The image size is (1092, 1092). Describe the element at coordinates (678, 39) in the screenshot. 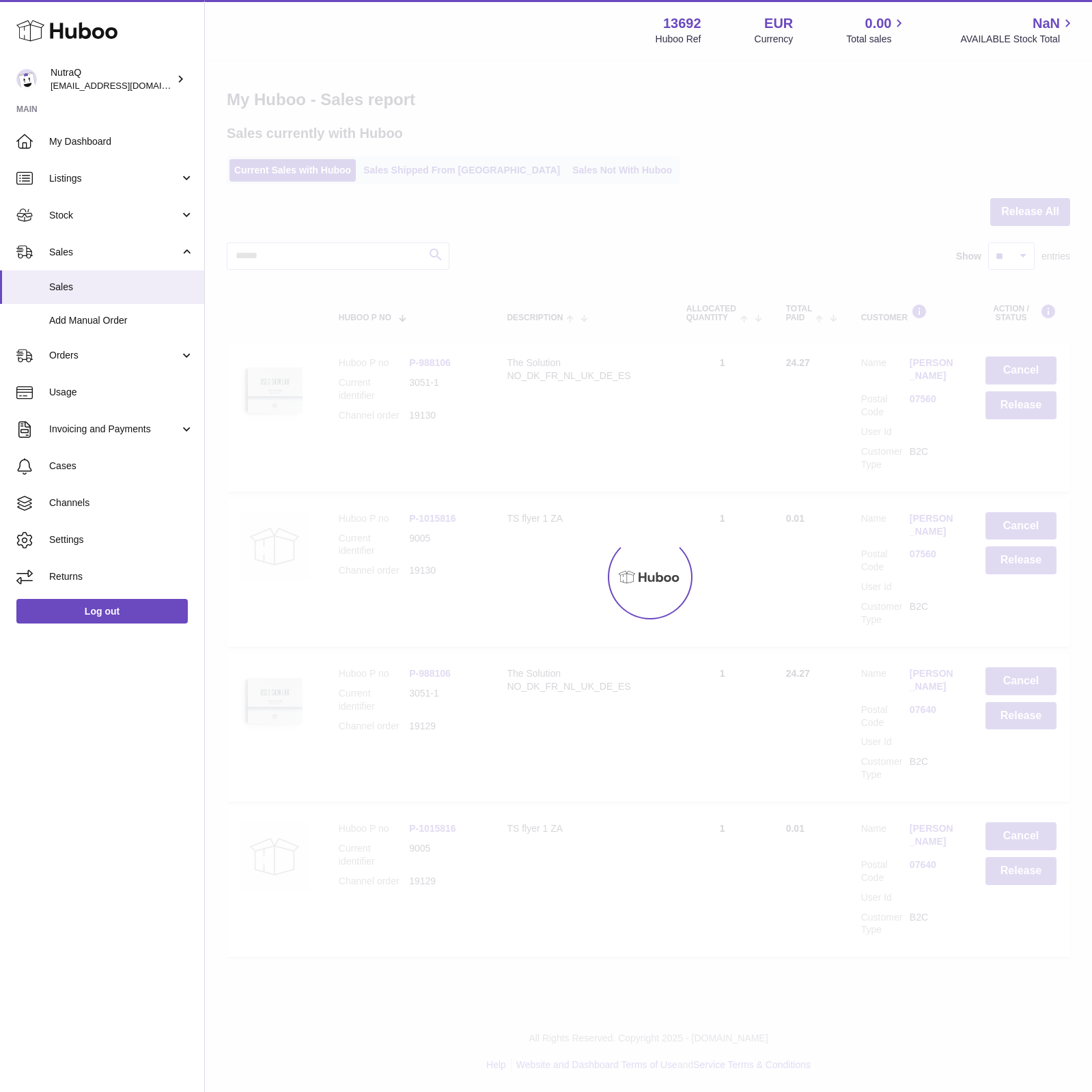

I see `div: Huboo Ref` at that location.